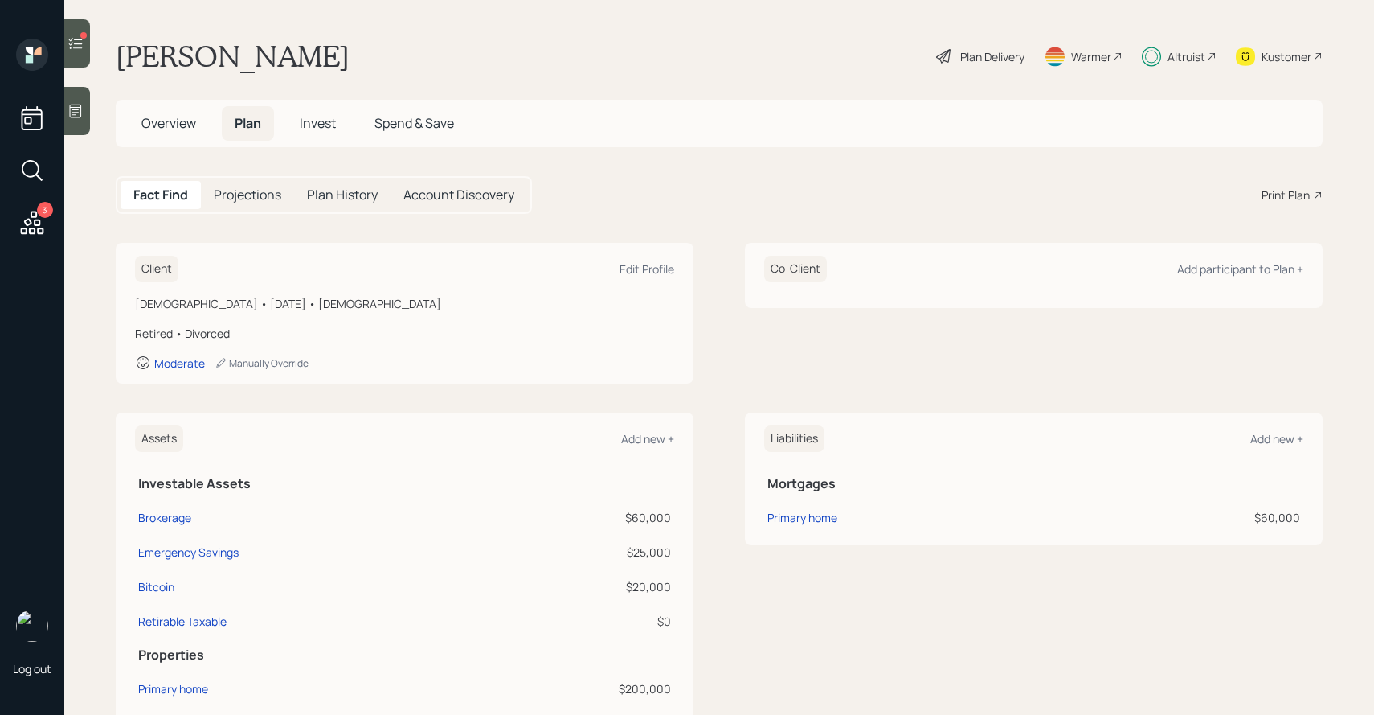 The width and height of the screenshot is (1374, 715). Describe the element at coordinates (579, 551) in the screenshot. I see `div: $25,000` at that location.